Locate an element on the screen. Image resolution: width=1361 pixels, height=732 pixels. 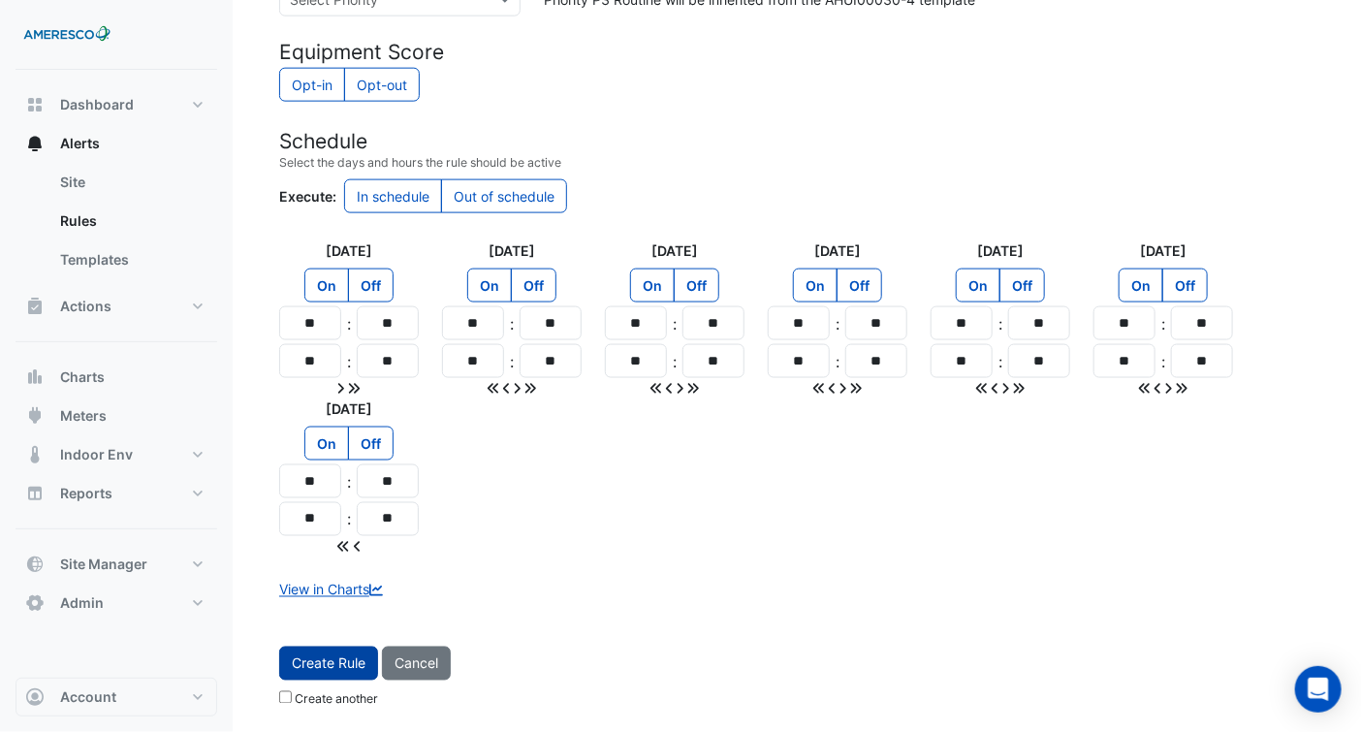
span: Reports is located at coordinates (86, 493).